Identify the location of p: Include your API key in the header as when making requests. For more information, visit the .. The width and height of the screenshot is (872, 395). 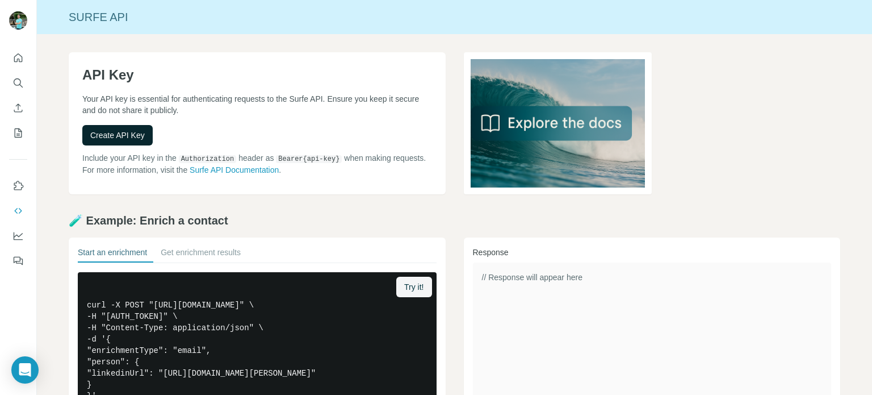
(257, 163).